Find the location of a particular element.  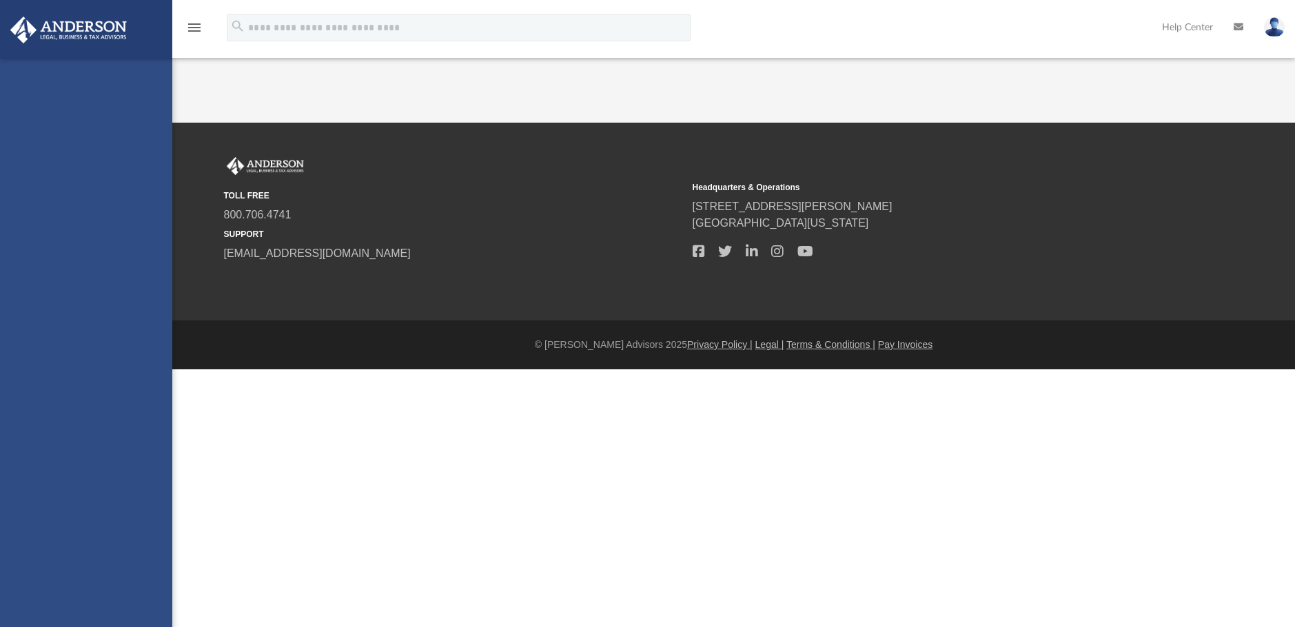

a: Terms & Conditions | is located at coordinates (830, 344).